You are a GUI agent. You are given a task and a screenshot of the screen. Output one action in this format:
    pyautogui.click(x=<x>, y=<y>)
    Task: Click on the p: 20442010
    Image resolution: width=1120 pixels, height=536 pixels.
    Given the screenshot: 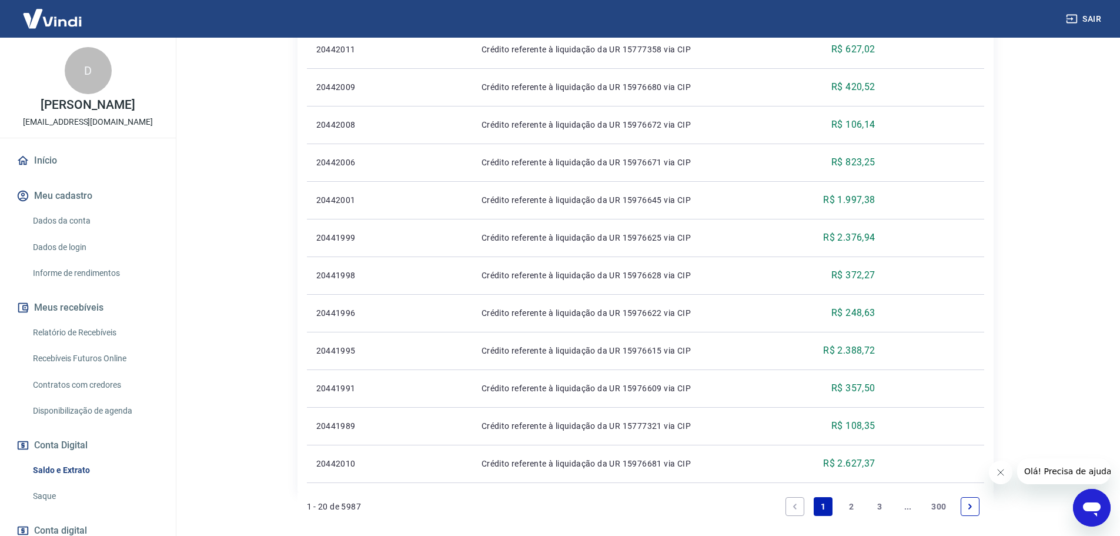 What is the action you would take?
    pyautogui.click(x=358, y=463)
    